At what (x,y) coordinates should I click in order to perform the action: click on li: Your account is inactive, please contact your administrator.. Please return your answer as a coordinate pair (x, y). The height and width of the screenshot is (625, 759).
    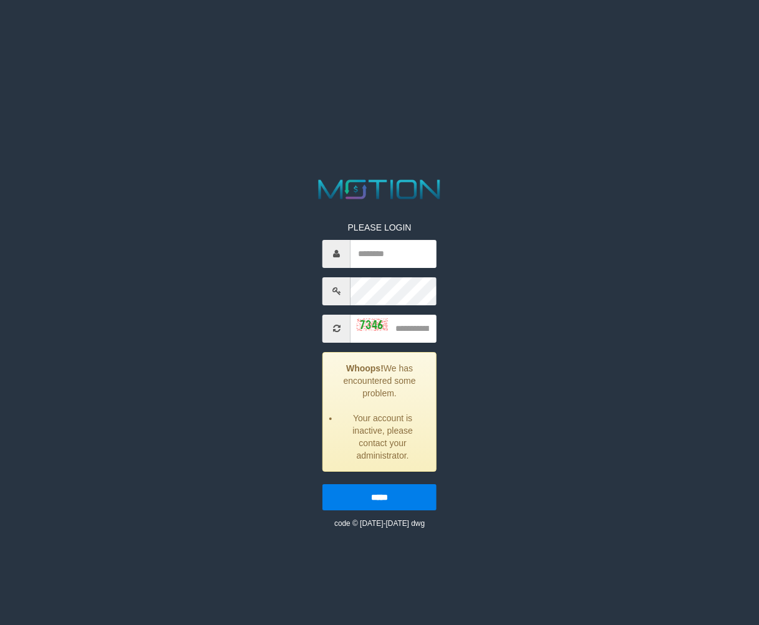
    Looking at the image, I should click on (382, 437).